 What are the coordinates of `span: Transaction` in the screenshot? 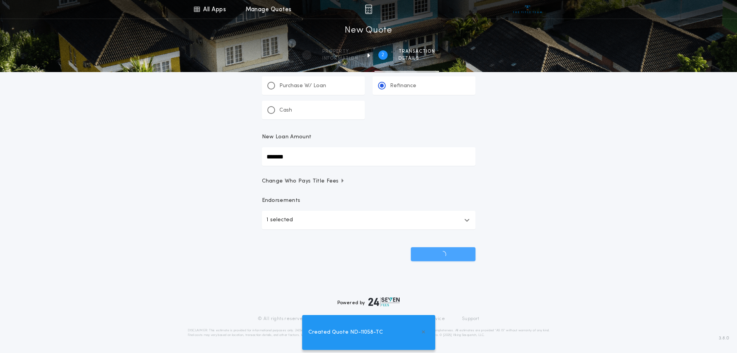 It's located at (417, 51).